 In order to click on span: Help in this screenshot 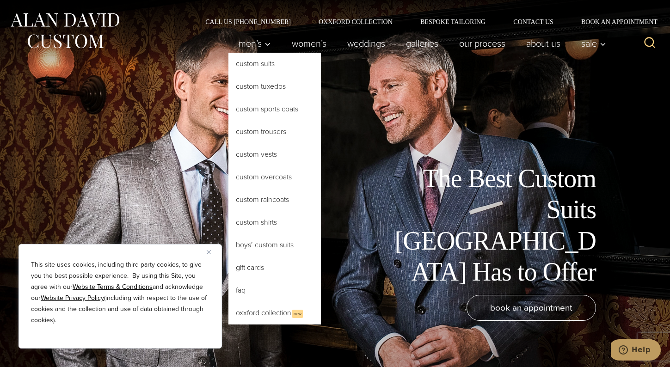, I will do `click(30, 11)`.